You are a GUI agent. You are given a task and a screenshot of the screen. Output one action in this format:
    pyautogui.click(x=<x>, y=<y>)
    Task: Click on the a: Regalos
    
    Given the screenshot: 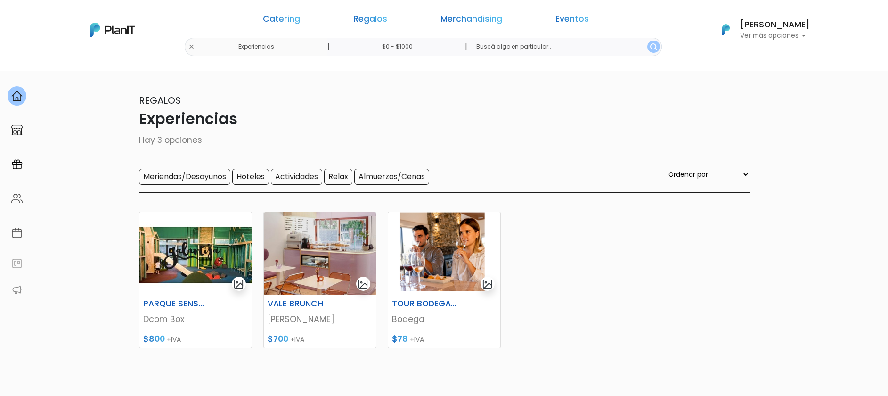 What is the action you would take?
    pyautogui.click(x=370, y=21)
    